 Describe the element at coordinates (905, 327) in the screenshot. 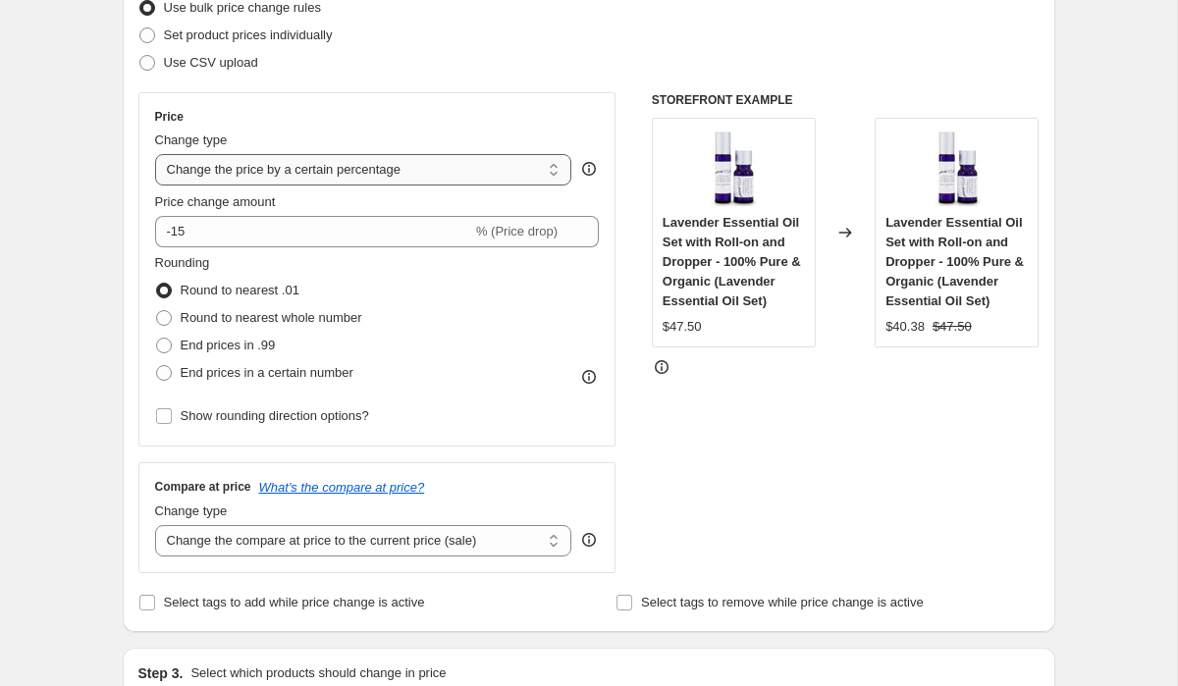

I see `div: $40.38` at that location.